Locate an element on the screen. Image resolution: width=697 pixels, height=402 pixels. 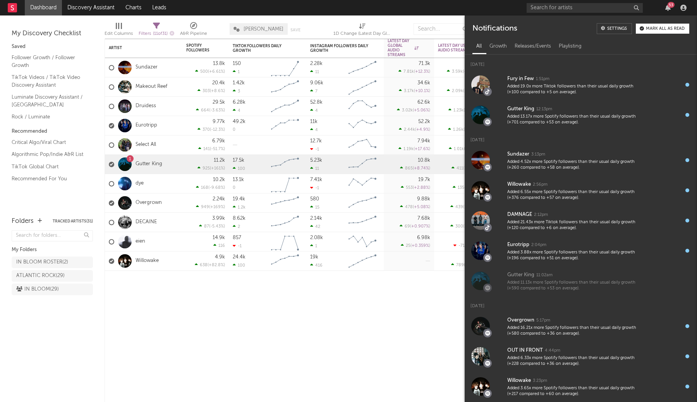
div: 7.41k is located at coordinates (316, 180).